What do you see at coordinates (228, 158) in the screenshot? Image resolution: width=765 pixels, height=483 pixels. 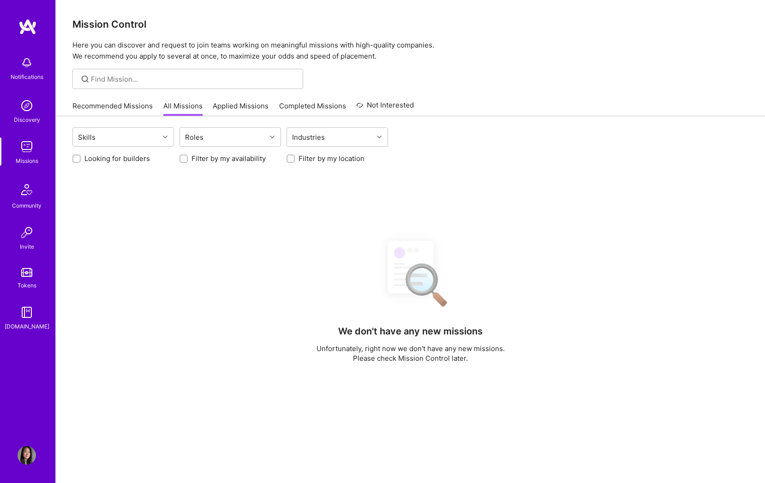 I see `label: Filter by my availability` at bounding box center [228, 158].